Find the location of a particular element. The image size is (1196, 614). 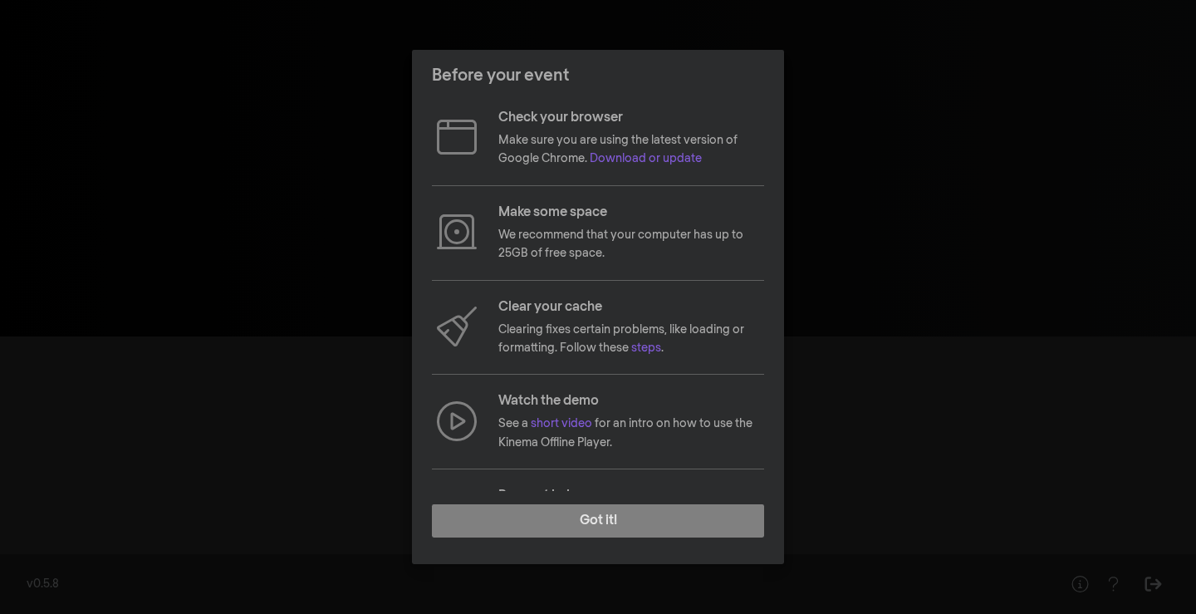

p: Check your browser is located at coordinates (631, 118).